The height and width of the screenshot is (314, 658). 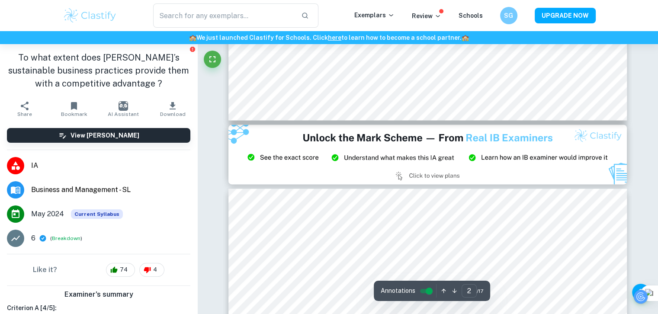 What do you see at coordinates (124, 270) in the screenshot?
I see `span: 74` at bounding box center [124, 270].